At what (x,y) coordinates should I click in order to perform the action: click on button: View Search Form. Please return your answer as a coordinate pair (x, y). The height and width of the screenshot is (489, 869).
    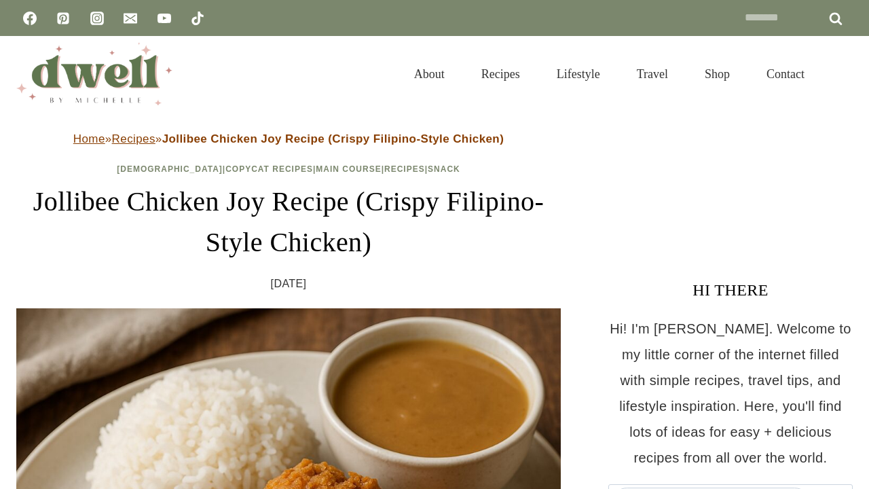
    Looking at the image, I should click on (841, 74).